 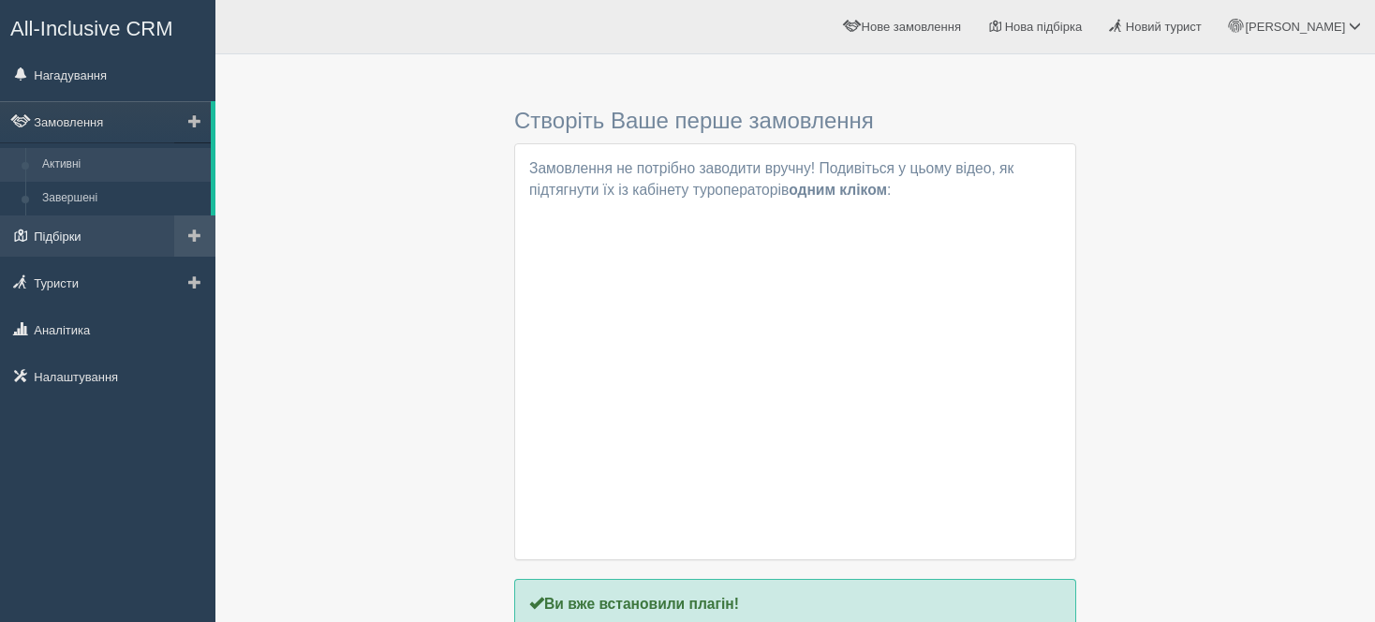 What do you see at coordinates (122, 199) in the screenshot?
I see `a: Завершені` at bounding box center [122, 199].